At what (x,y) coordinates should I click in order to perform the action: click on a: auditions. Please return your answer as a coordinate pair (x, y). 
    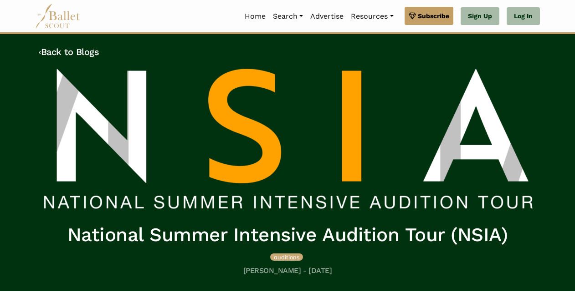
    Looking at the image, I should click on (286, 257).